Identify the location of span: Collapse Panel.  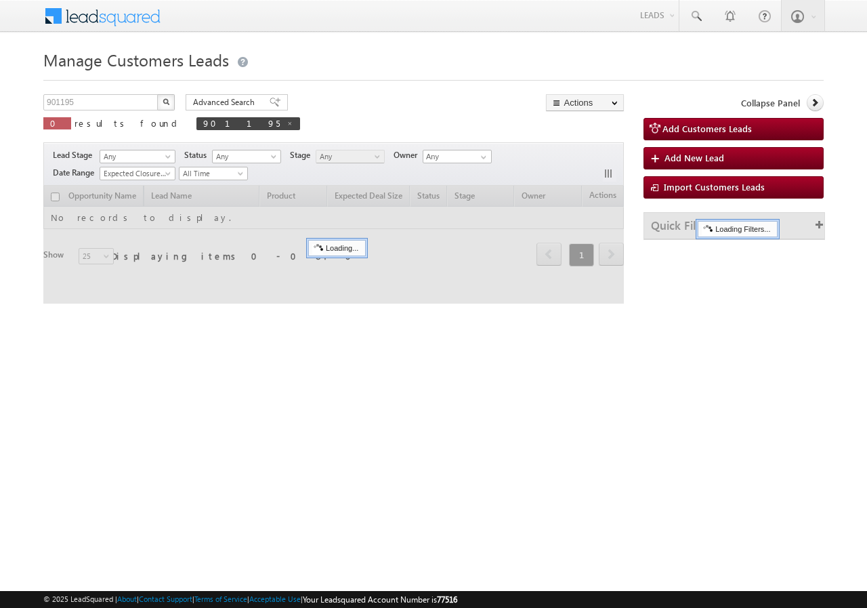
(770, 103).